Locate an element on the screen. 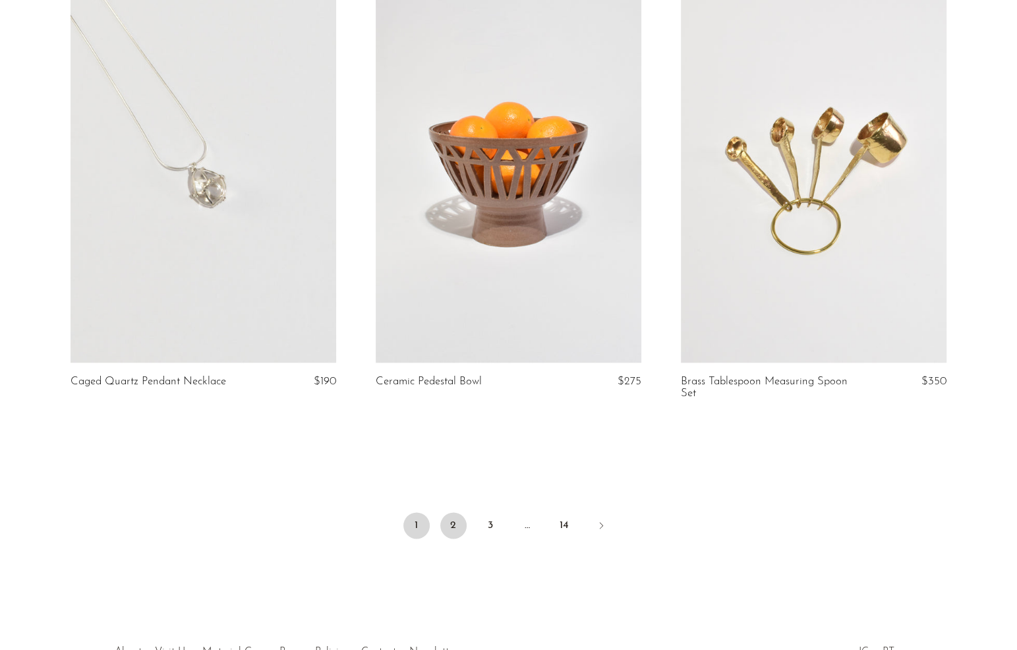  a: Caged Quartz Pendant Necklace is located at coordinates (148, 382).